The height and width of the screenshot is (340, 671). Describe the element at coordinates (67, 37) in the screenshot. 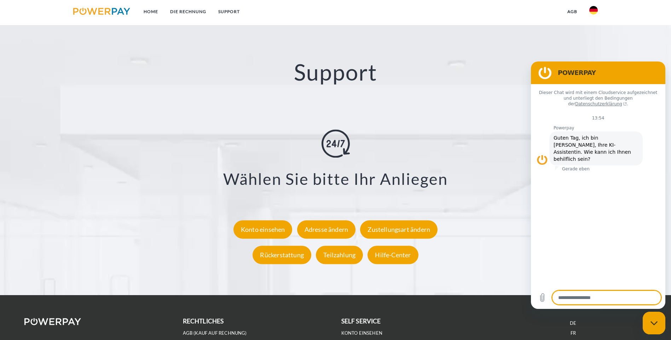

I see `p: Dieser Chat wird mit einem Cloudservice aufgezeichnet und unterliegt den Bedingungen der .` at that location.